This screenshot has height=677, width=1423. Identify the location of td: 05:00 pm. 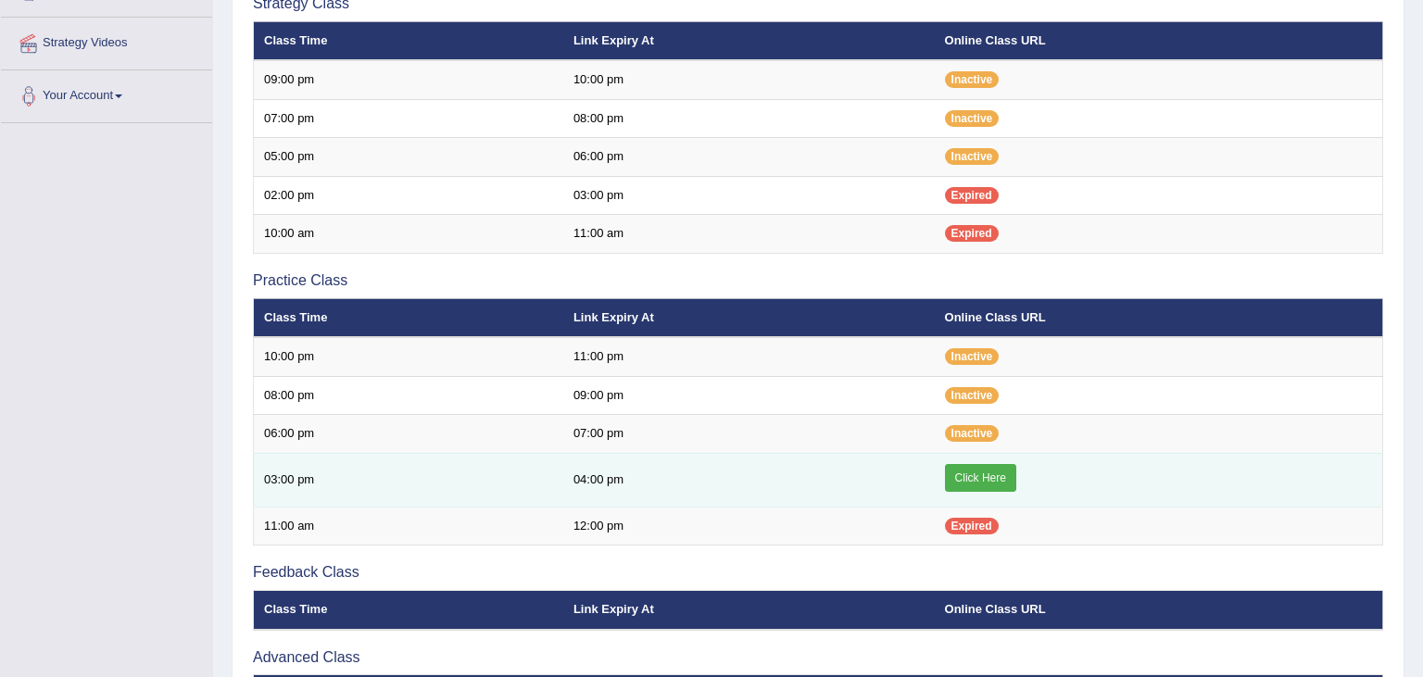
(408, 157).